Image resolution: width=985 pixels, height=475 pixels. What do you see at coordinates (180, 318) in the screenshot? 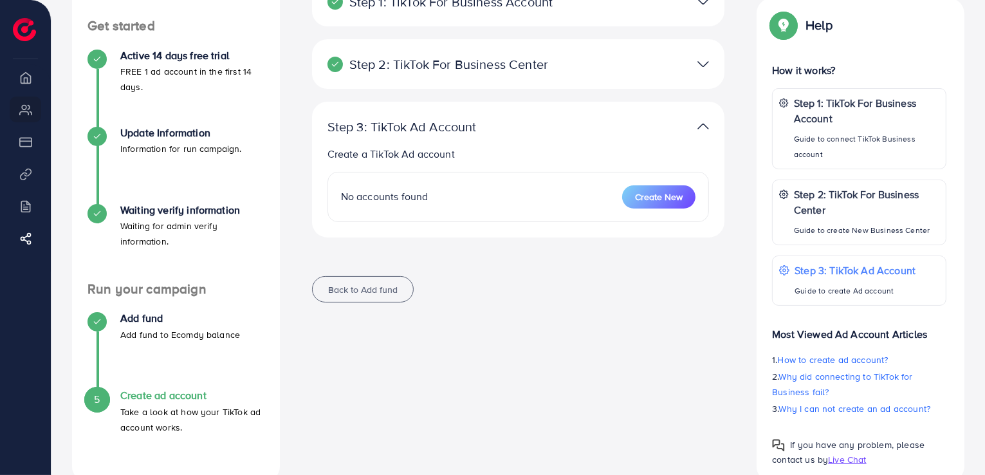
I see `h4: Add fund` at bounding box center [180, 318].